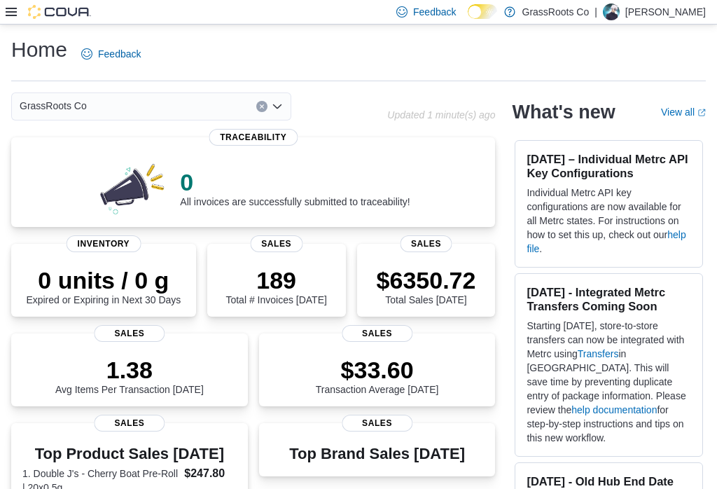 This screenshot has width=717, height=489. What do you see at coordinates (556, 12) in the screenshot?
I see `p: GrassRoots Co` at bounding box center [556, 12].